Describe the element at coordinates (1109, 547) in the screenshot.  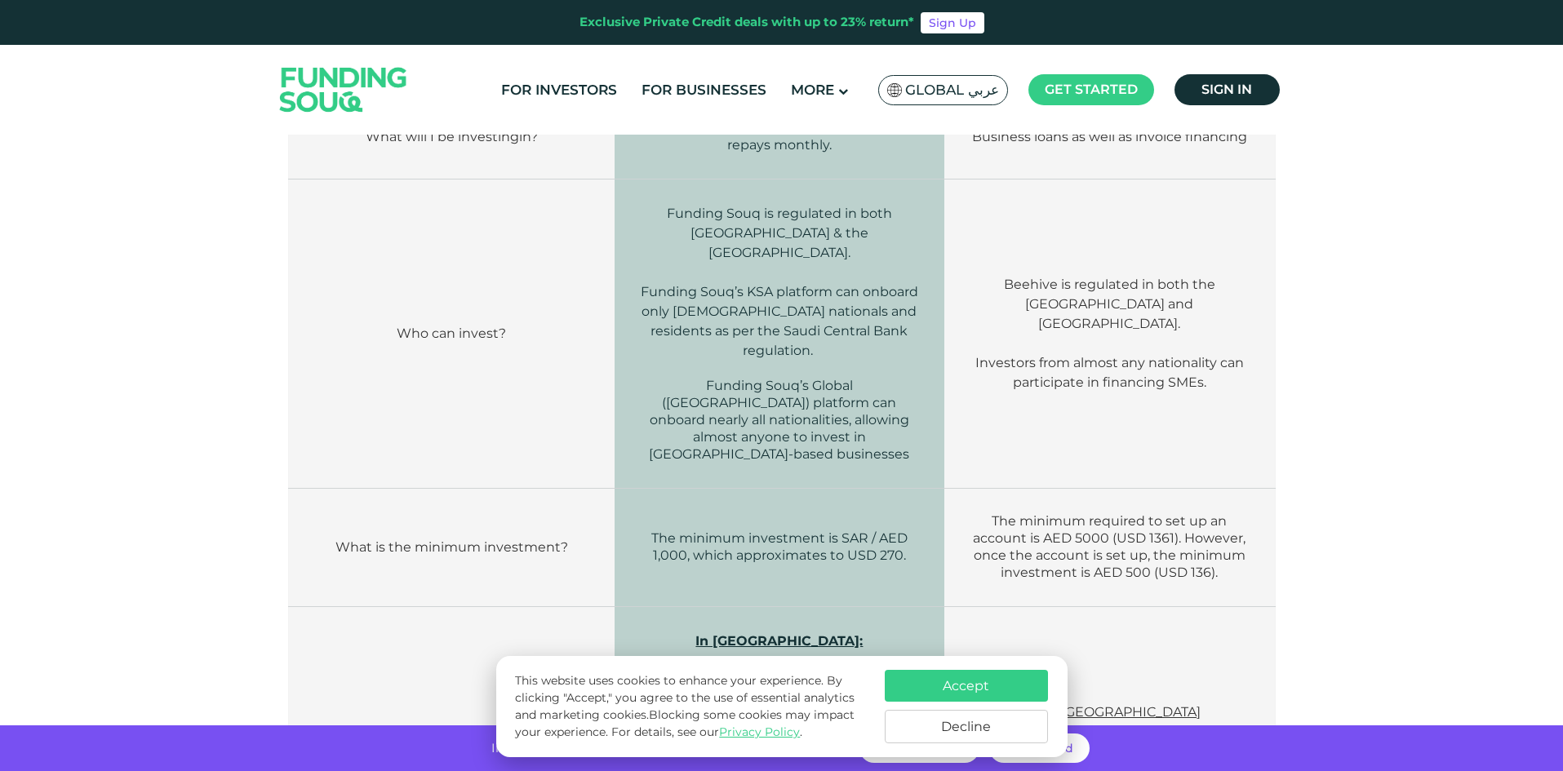
I see `span: The minimum required to set up an account is AED 5000 (USD 1361). However, once the account is se...` at that location.